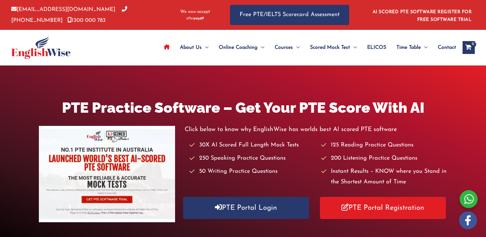 This screenshot has width=486, height=237. What do you see at coordinates (107, 174) in the screenshot?
I see `img: pte-institute-main` at bounding box center [107, 174].